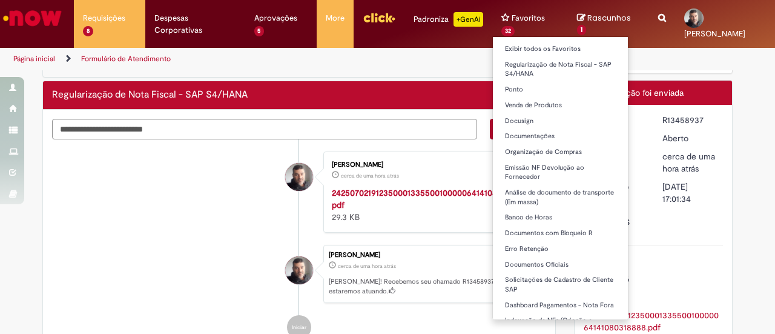  What do you see at coordinates (448, 19) in the screenshot?
I see `div: Padroniza` at bounding box center [448, 19].